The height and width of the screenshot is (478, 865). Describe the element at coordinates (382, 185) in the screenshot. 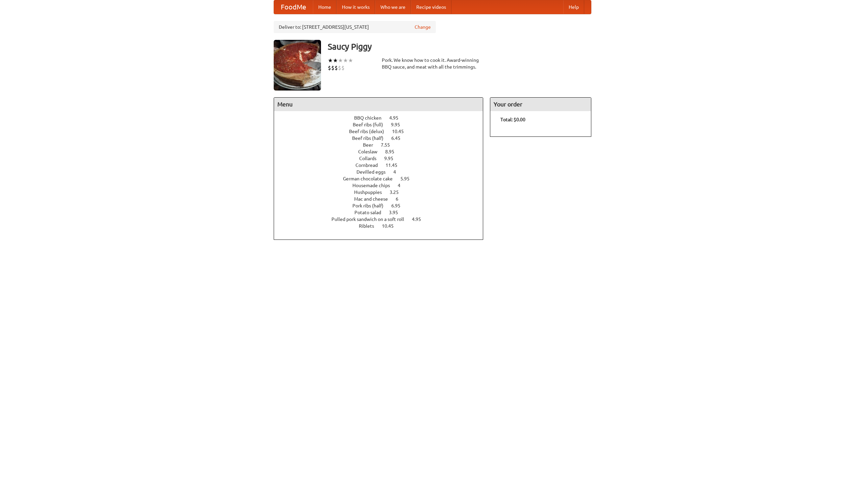

I see `a: Housemade chips 4` at that location.